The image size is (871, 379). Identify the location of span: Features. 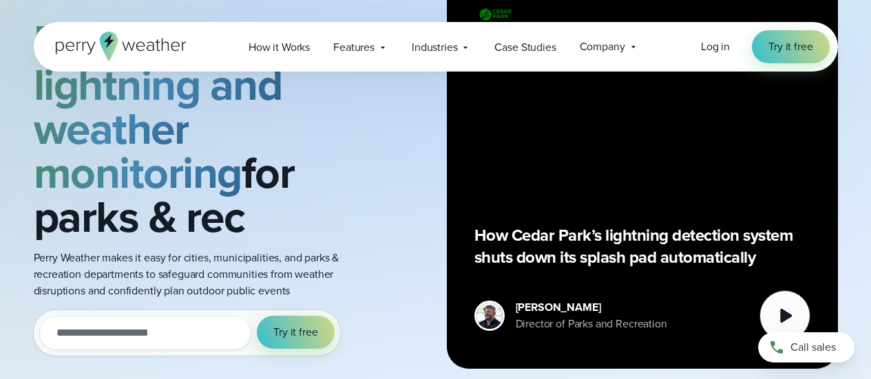
(354, 47).